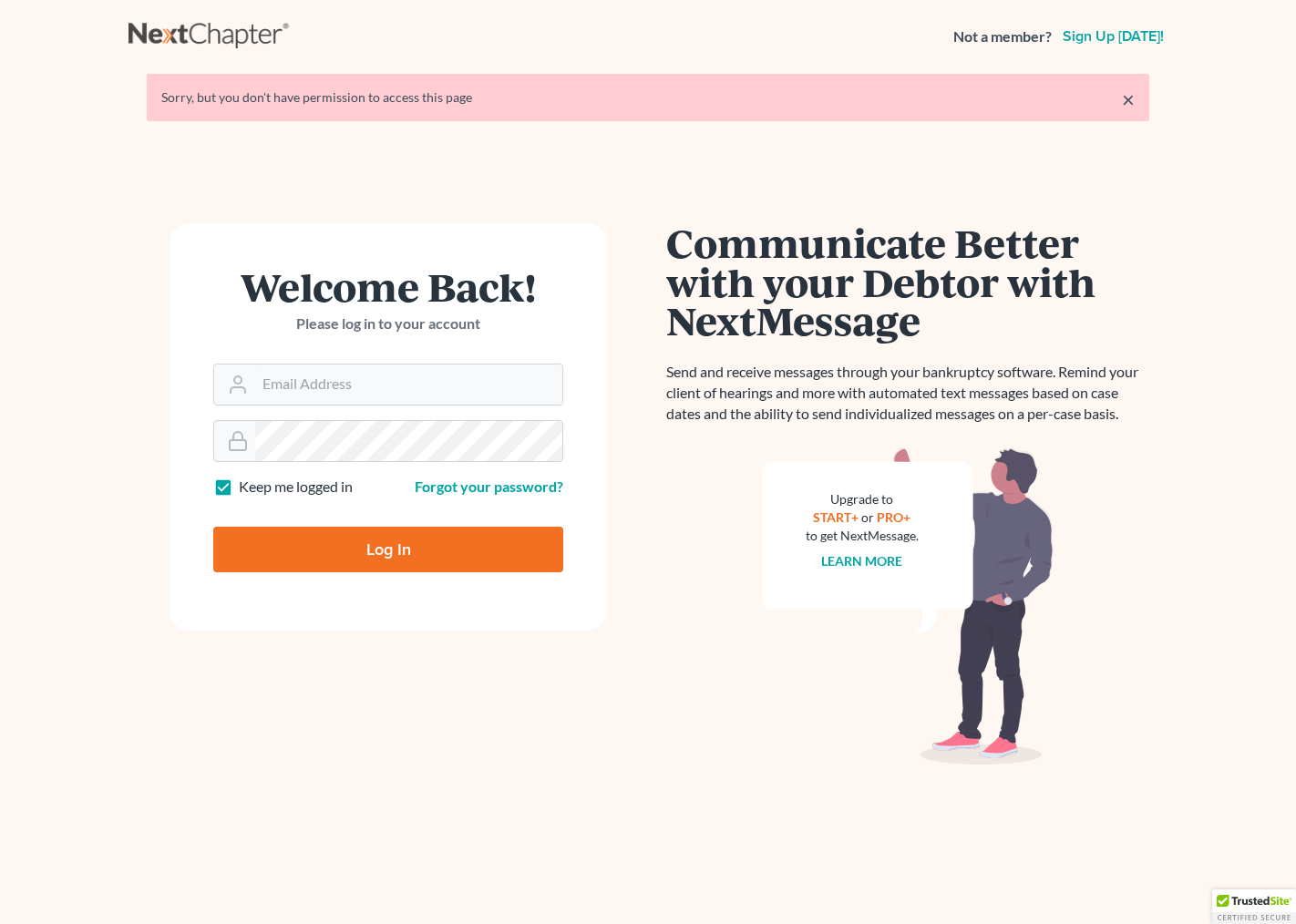  I want to click on h1: Welcome Back!, so click(388, 287).